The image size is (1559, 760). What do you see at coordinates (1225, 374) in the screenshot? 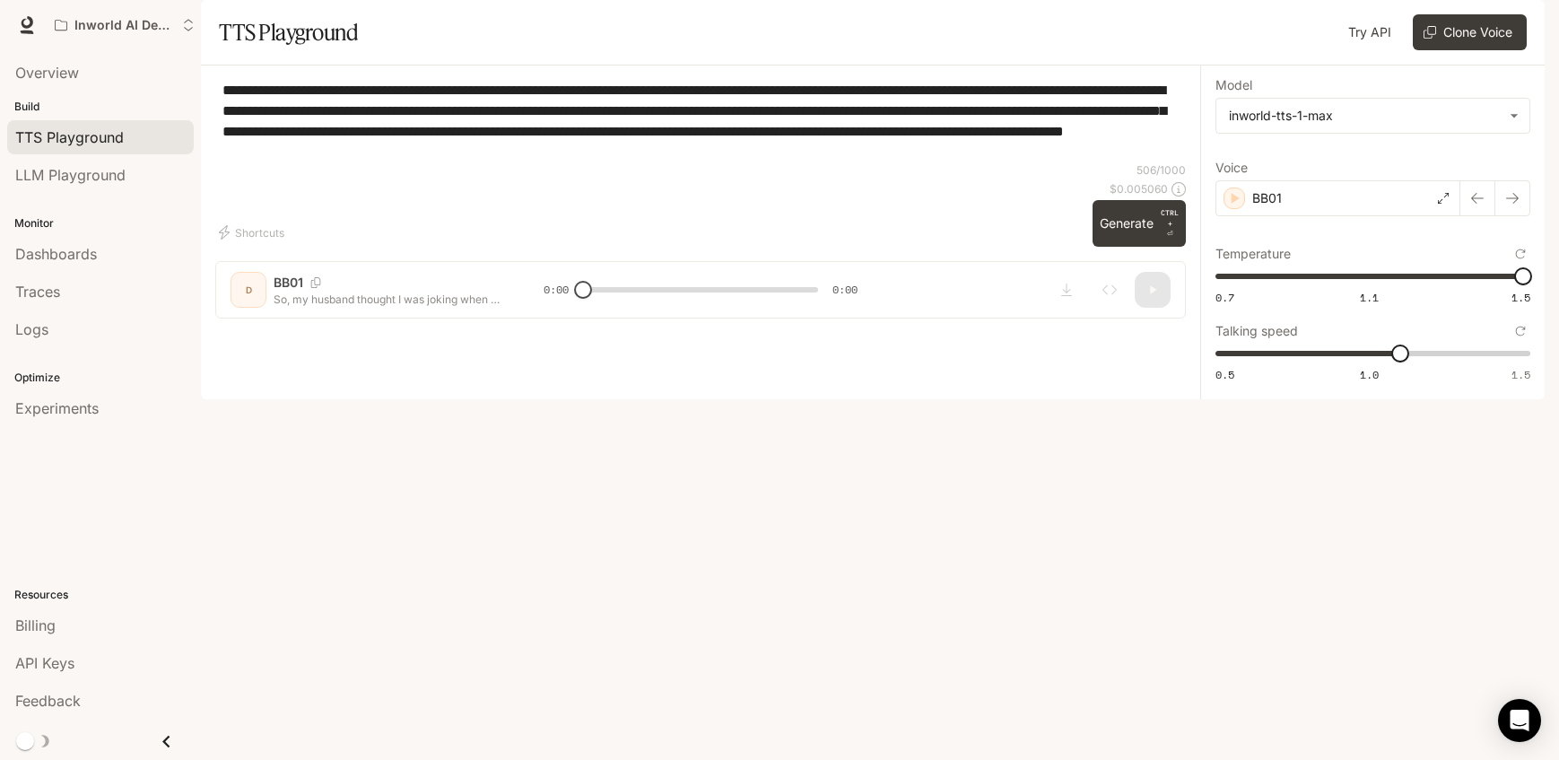
I see `span: 0.5` at bounding box center [1225, 374].